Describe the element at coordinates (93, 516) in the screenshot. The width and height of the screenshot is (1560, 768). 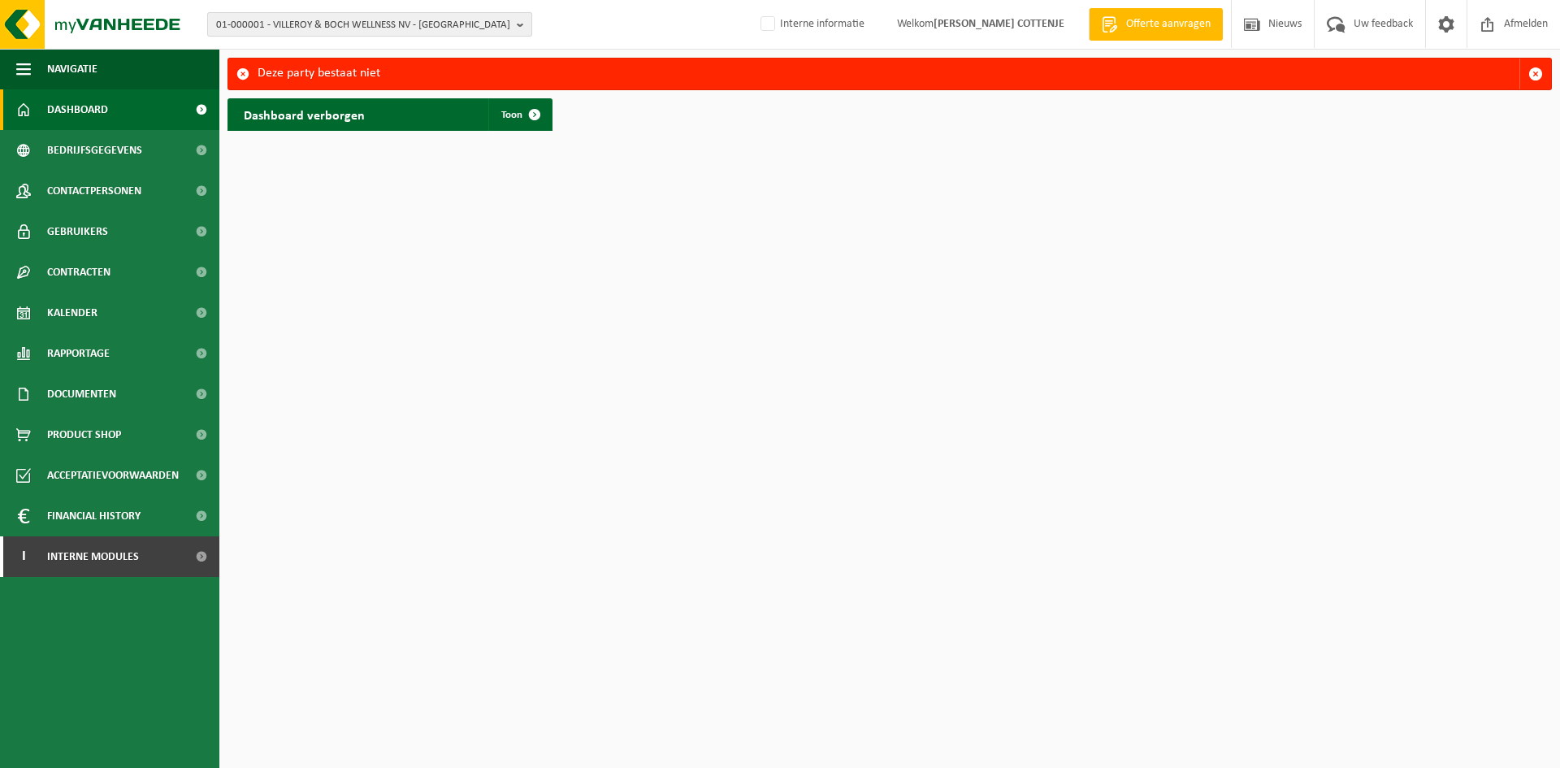
I see `span: Financial History` at that location.